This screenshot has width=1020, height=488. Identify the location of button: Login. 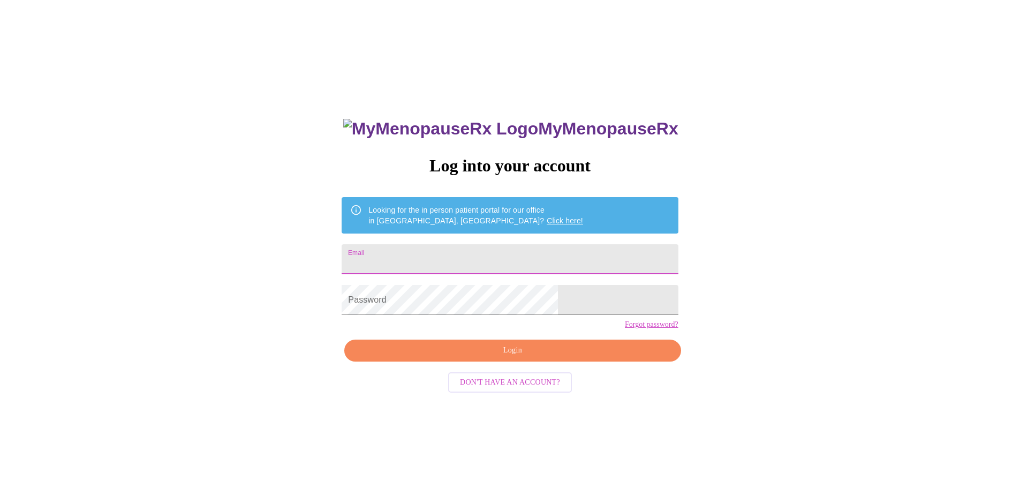
(513, 350).